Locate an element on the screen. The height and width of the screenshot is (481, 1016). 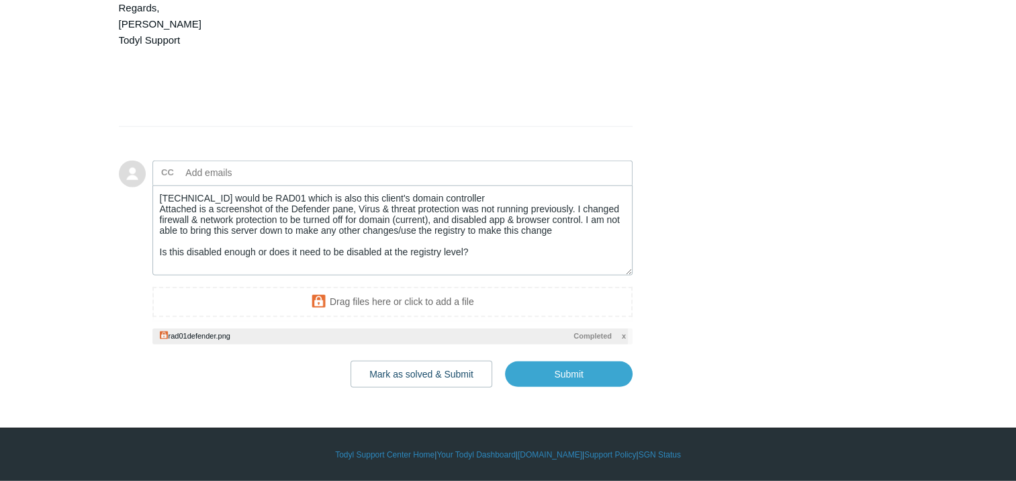
label: CC is located at coordinates (167, 173).